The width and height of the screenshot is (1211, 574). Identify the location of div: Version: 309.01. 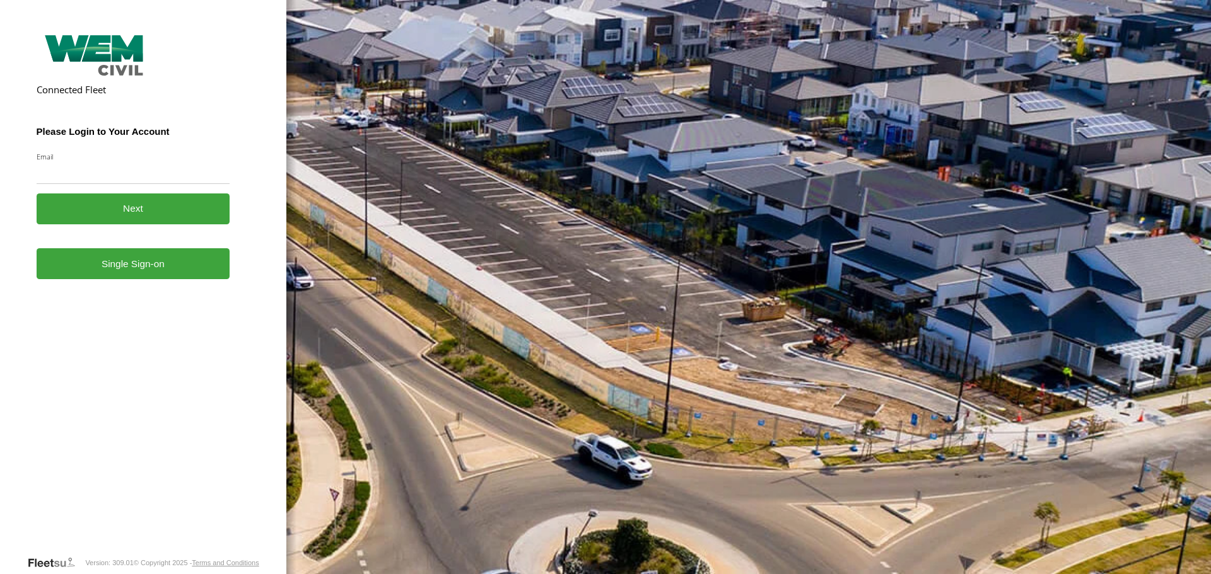
(109, 563).